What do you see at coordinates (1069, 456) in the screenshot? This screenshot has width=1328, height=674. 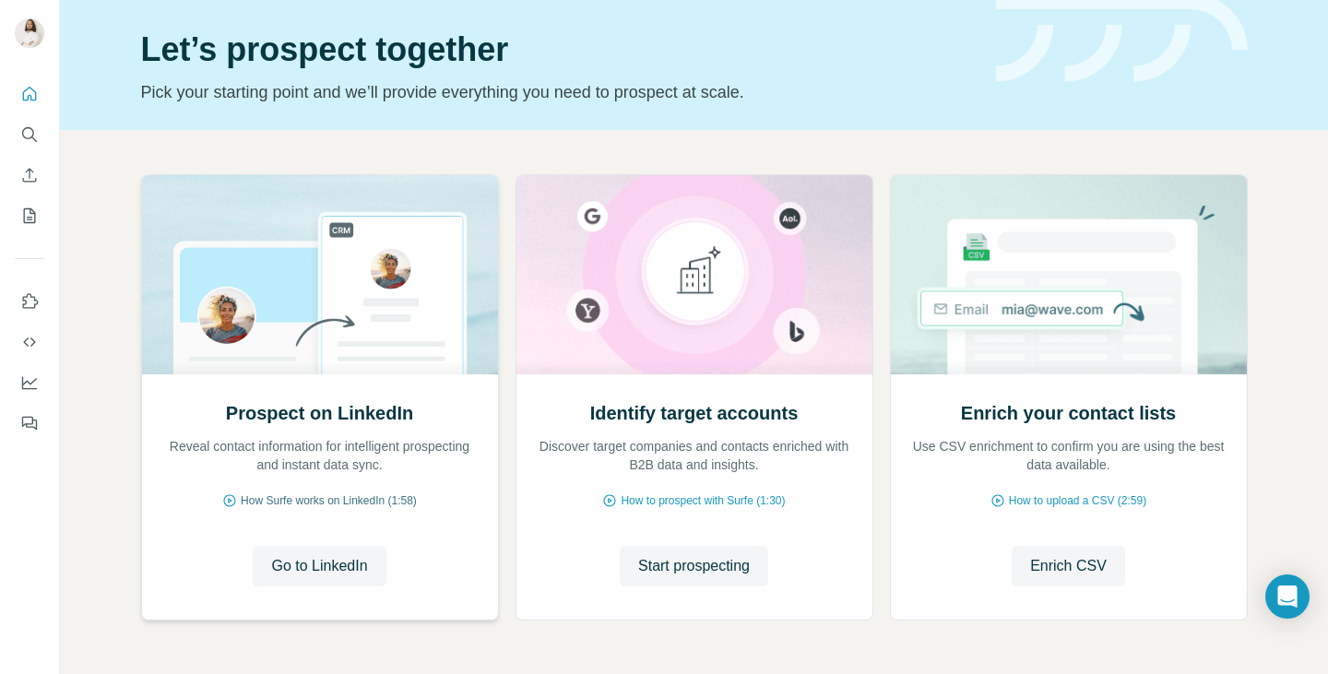 I see `p: Use CSV enrichment to confirm you are using the best data available.` at bounding box center [1069, 456].